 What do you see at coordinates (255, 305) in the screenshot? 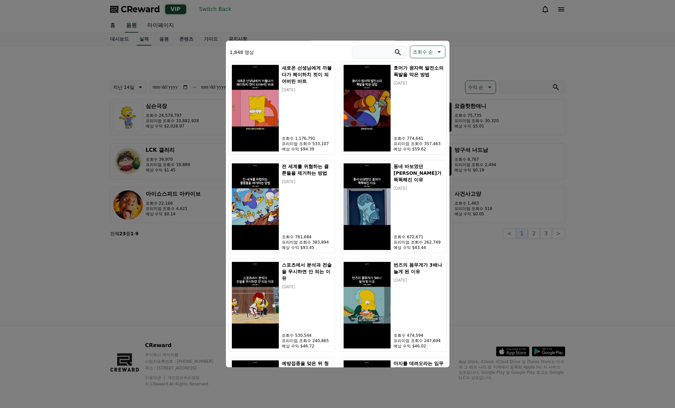
I see `img: 스포츠에서 분석과 전술을 무시하면 안 되는 이유` at bounding box center [255, 305].